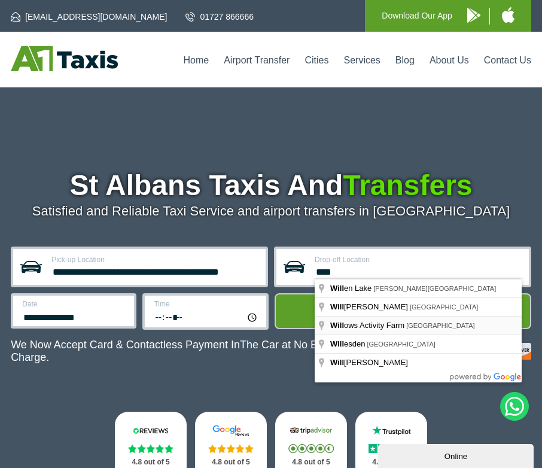 The width and height of the screenshot is (542, 468). Describe the element at coordinates (405, 60) in the screenshot. I see `a: Blog` at that location.